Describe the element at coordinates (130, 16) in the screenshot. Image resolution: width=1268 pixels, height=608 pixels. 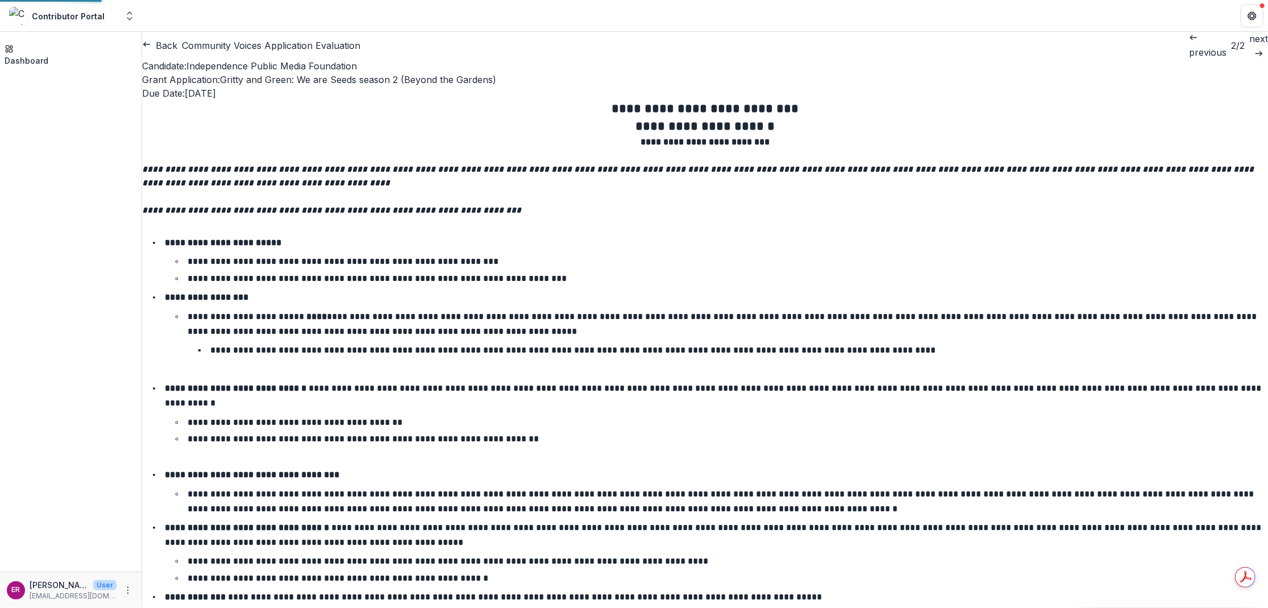
I see `button: Open entity switcher` at that location.